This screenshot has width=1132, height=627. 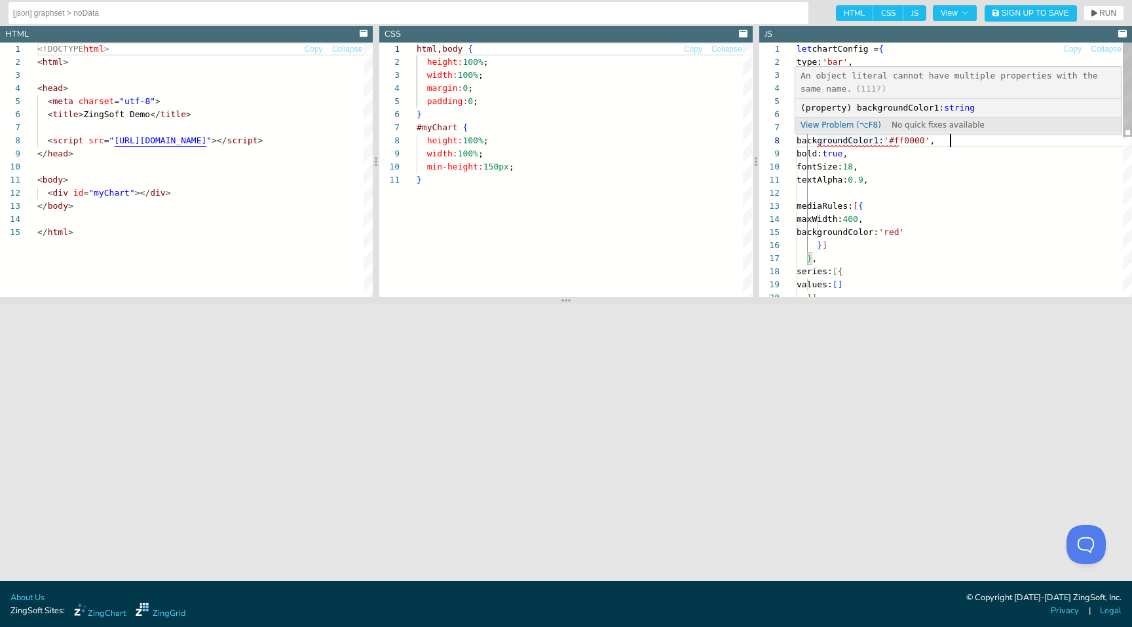 I want to click on input: Untitled Demo, so click(x=408, y=13).